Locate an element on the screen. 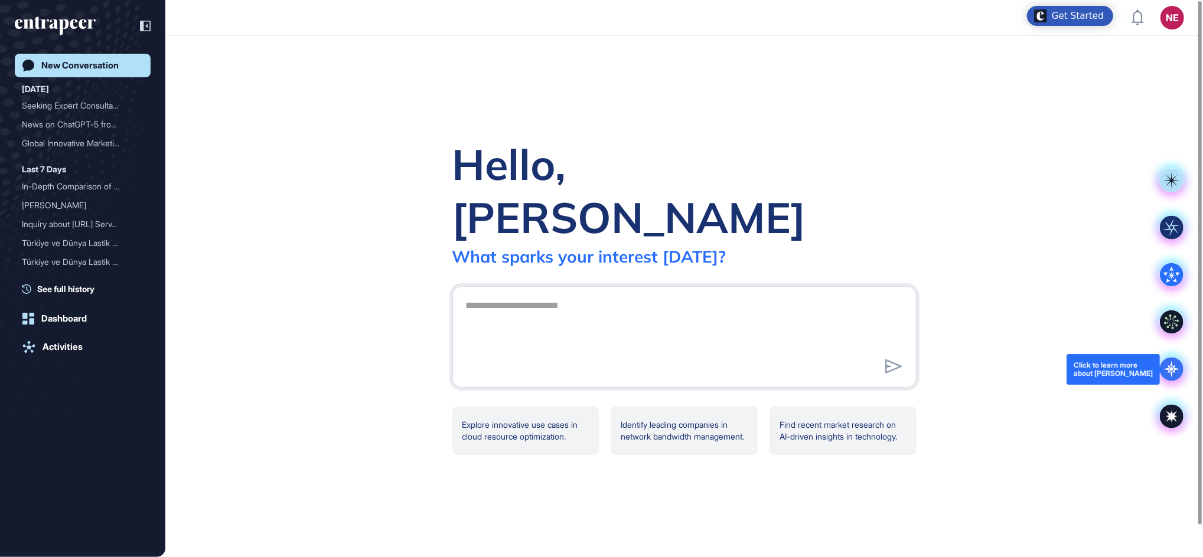  a: Dashboard is located at coordinates (83, 319).